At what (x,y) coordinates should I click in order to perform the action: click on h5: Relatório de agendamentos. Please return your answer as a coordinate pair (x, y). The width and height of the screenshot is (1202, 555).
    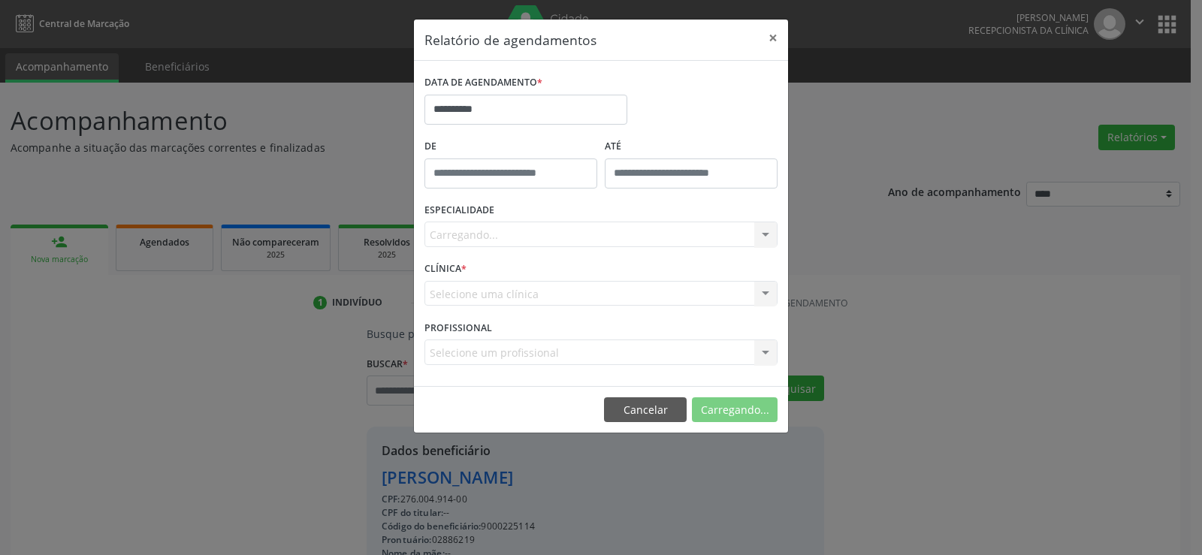
    Looking at the image, I should click on (510, 40).